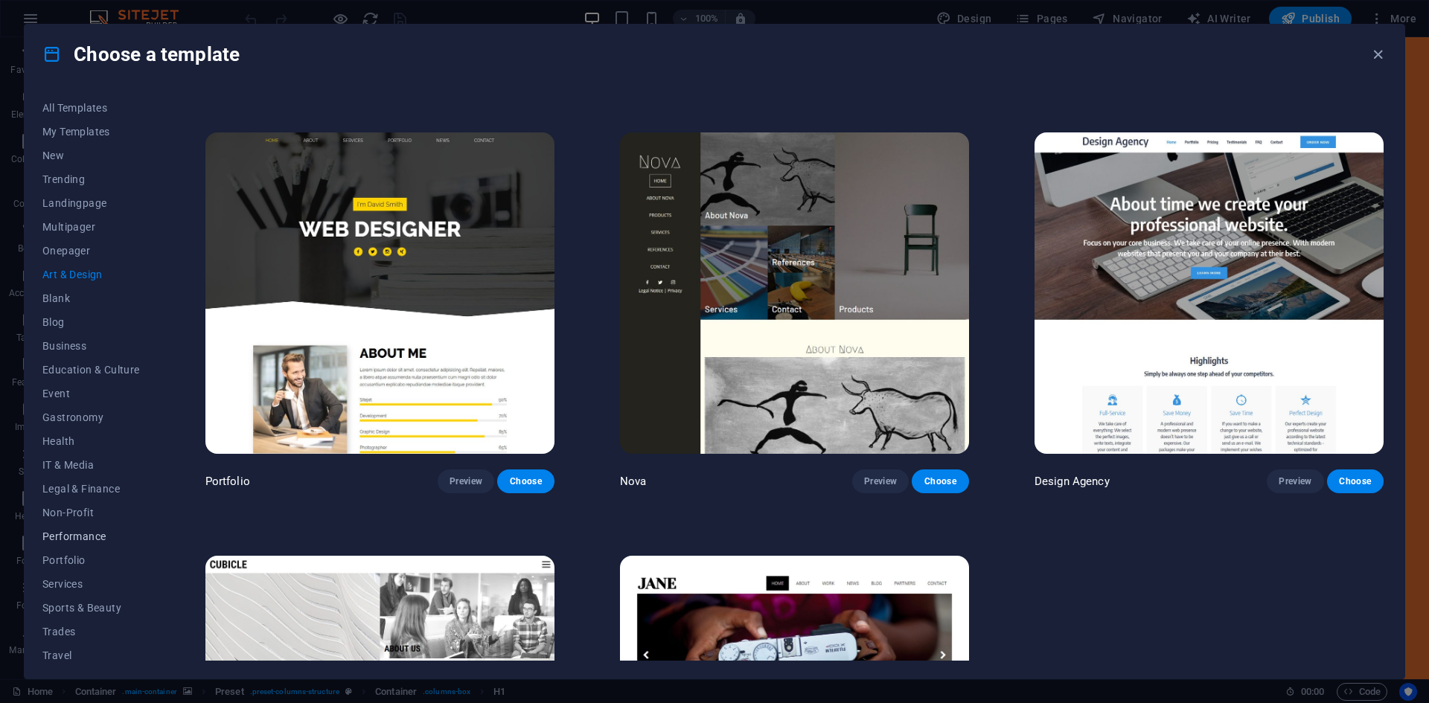 Image resolution: width=1429 pixels, height=703 pixels. Describe the element at coordinates (91, 227) in the screenshot. I see `span: Multipager` at that location.